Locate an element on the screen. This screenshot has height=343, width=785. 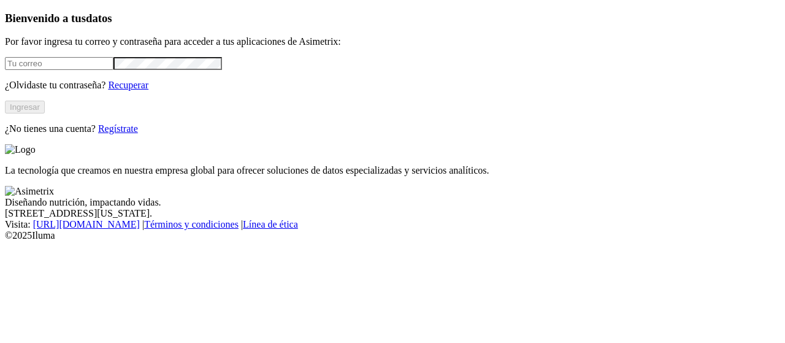
span: datos is located at coordinates (99, 18).